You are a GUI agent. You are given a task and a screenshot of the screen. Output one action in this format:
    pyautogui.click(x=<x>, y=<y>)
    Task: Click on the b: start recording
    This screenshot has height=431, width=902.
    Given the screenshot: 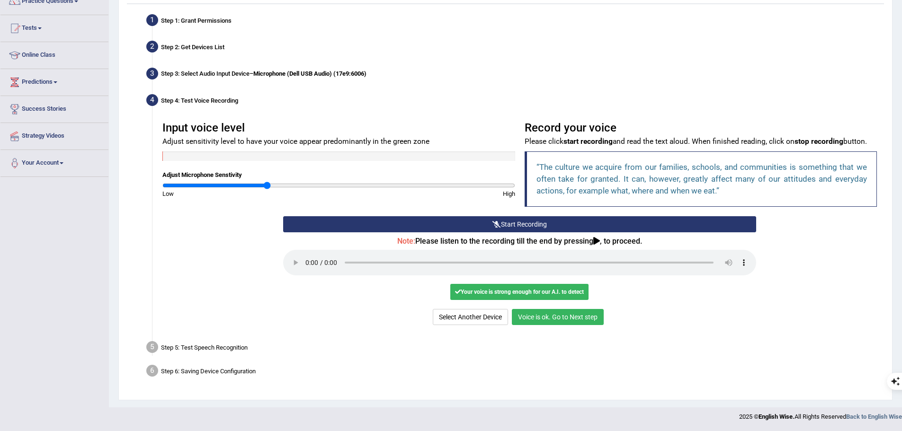 What is the action you would take?
    pyautogui.click(x=588, y=142)
    